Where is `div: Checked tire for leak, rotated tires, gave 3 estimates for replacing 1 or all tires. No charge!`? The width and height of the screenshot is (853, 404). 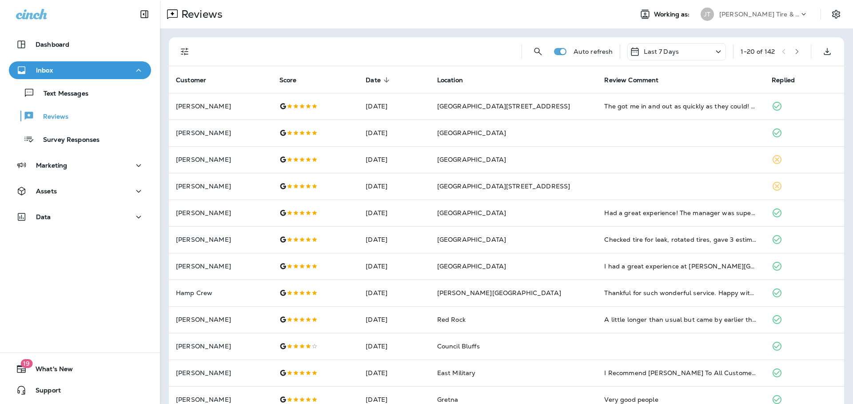
div: Checked tire for leak, rotated tires, gave 3 estimates for replacing 1 or all tires. No charge! is located at coordinates (681, 239).